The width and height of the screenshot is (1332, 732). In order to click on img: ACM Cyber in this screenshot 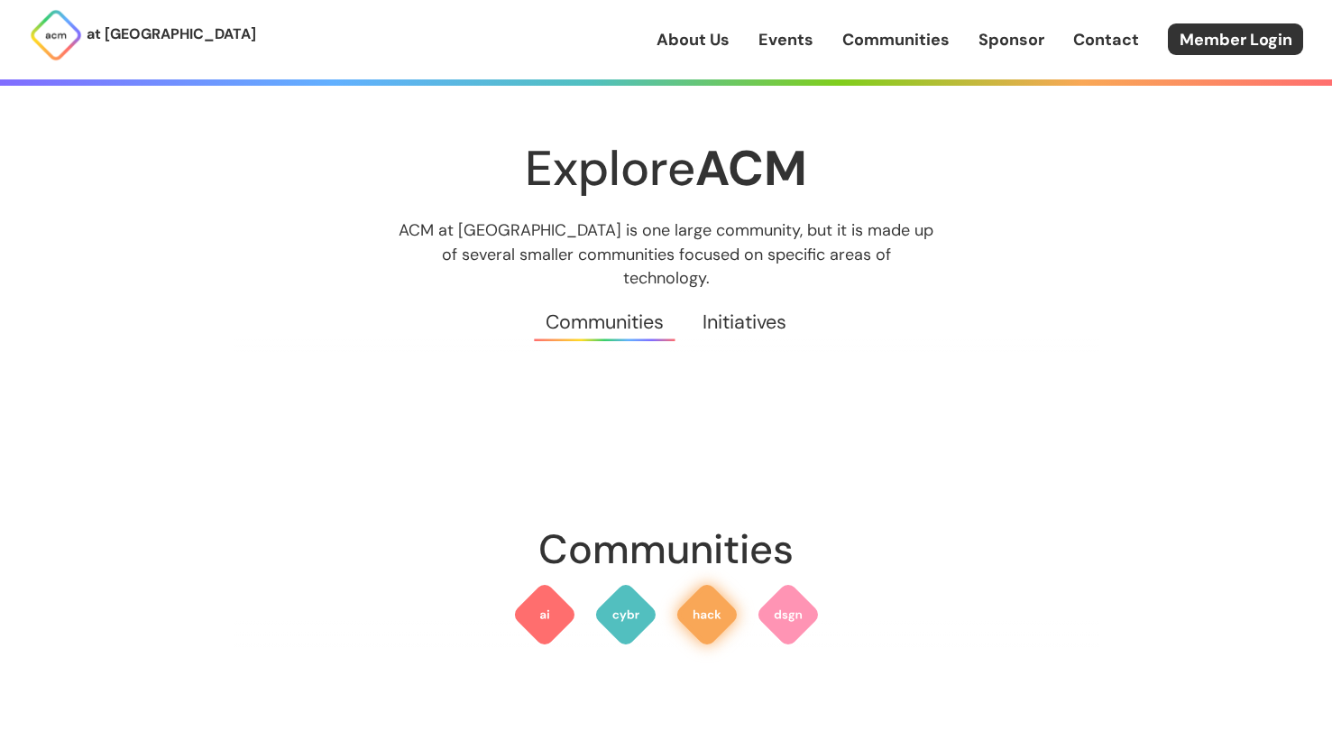, I will do `click(626, 614)`.